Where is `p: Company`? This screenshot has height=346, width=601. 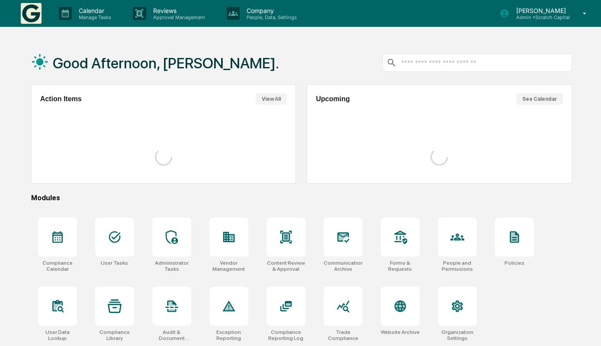
p: Company is located at coordinates (271, 10).